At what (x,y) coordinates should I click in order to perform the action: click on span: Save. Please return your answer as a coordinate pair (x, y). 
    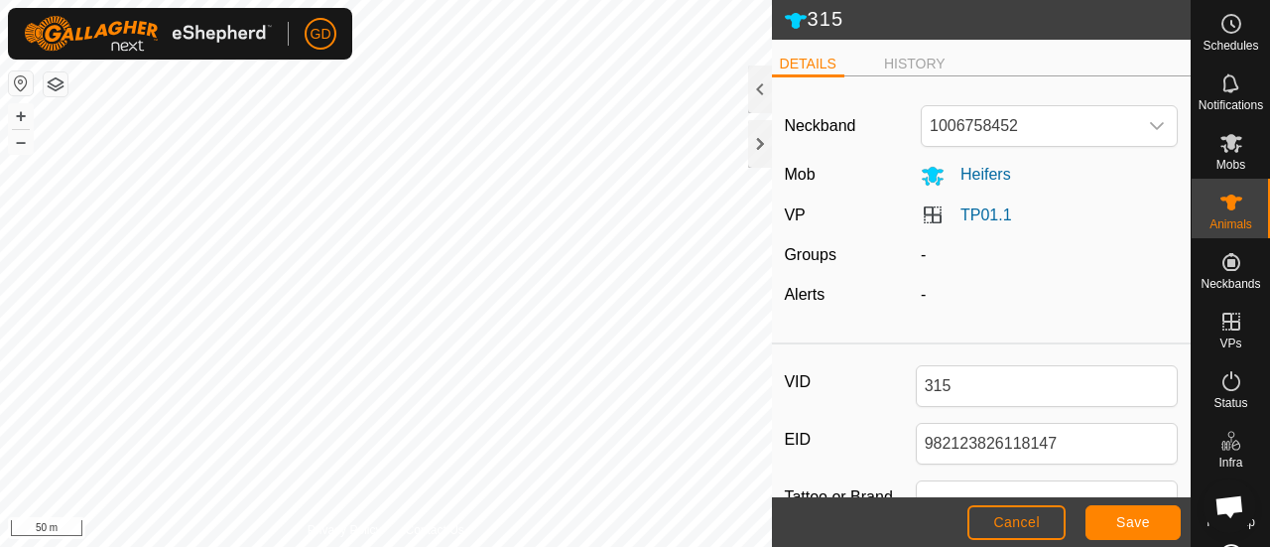
    Looking at the image, I should click on (1133, 522).